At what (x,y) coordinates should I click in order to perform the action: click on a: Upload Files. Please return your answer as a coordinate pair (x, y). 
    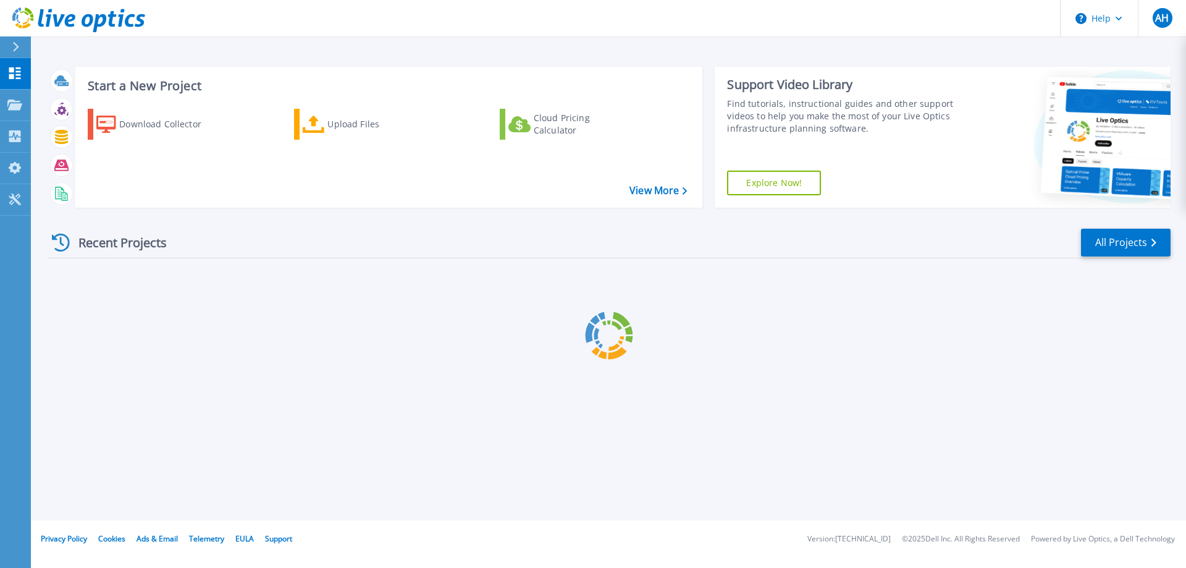
    Looking at the image, I should click on (363, 124).